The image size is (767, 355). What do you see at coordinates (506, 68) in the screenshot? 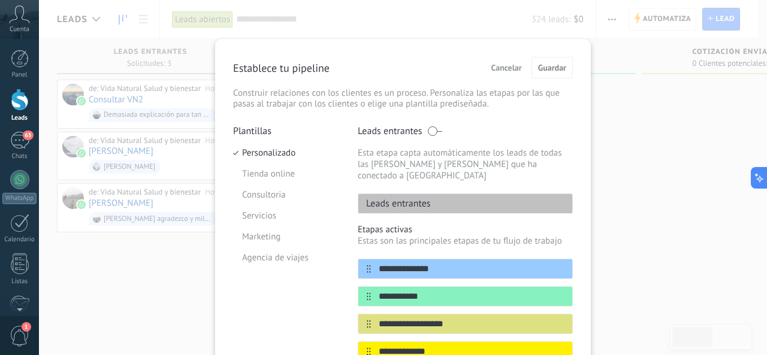
I see `span: Cancelar` at bounding box center [506, 68].